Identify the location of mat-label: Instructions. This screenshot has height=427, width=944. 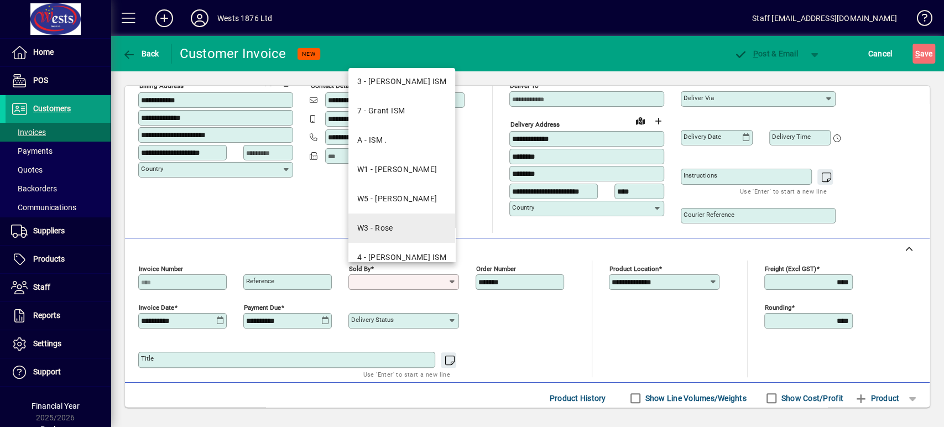
(700, 175).